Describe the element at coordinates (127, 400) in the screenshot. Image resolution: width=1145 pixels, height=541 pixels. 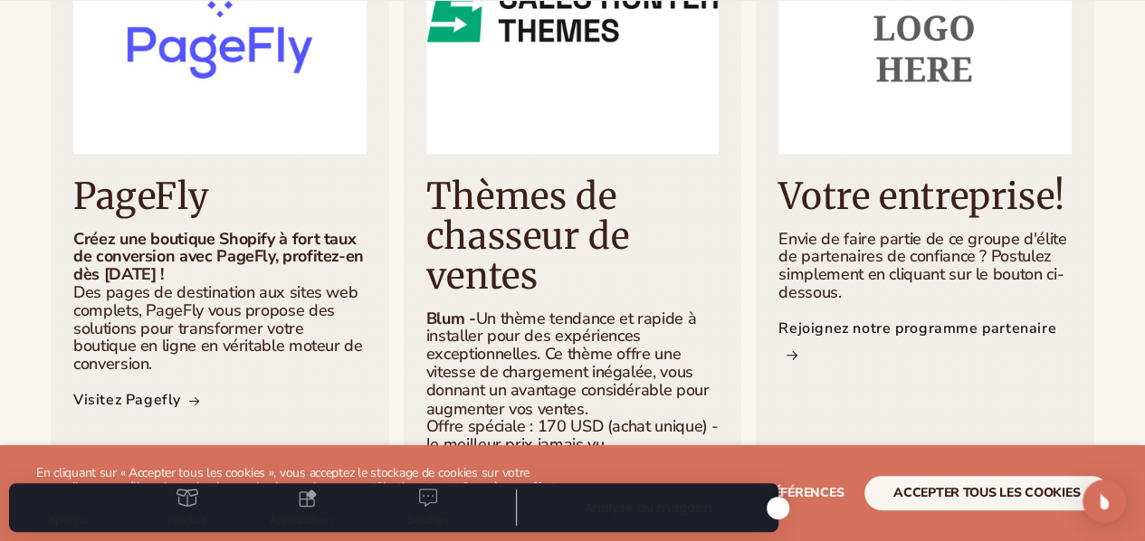
I see `font: Visitez Pagefly` at that location.